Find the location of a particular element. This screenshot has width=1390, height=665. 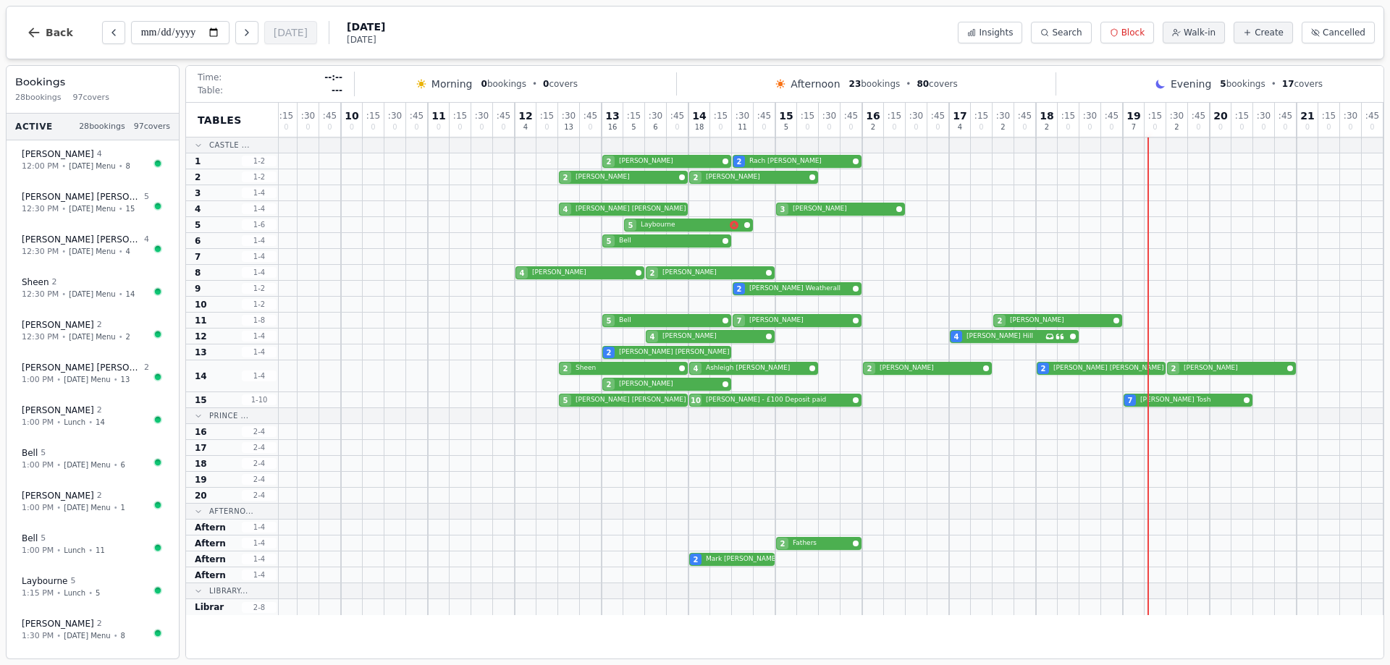

span: Castle ... is located at coordinates (229, 145).